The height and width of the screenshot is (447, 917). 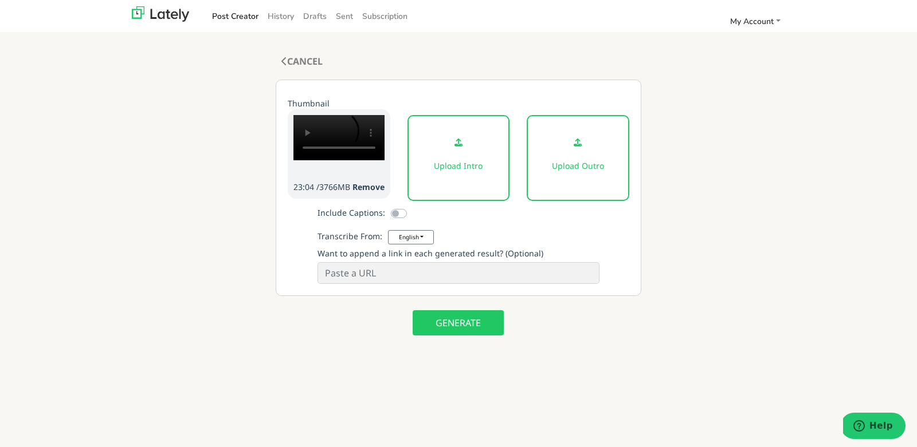 What do you see at coordinates (577, 166) in the screenshot?
I see `p: Upload Outro` at bounding box center [577, 166].